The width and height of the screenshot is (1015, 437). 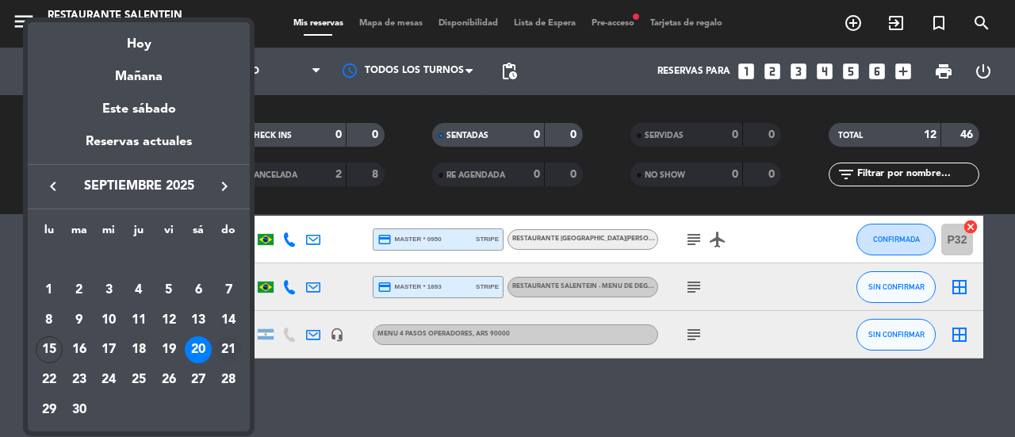 I want to click on td: 10 de septiembre de 2025, so click(x=109, y=320).